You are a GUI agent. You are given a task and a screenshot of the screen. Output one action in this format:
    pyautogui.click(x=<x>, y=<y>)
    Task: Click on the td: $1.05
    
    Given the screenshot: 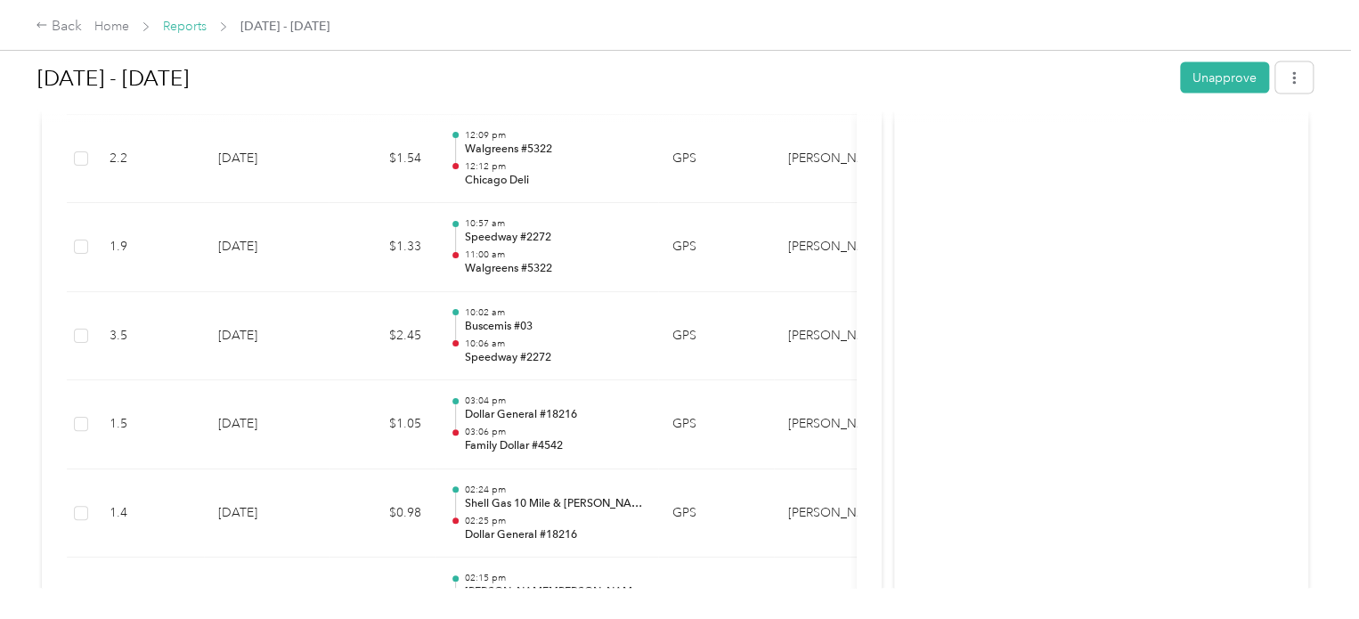 What is the action you would take?
    pyautogui.click(x=382, y=425)
    